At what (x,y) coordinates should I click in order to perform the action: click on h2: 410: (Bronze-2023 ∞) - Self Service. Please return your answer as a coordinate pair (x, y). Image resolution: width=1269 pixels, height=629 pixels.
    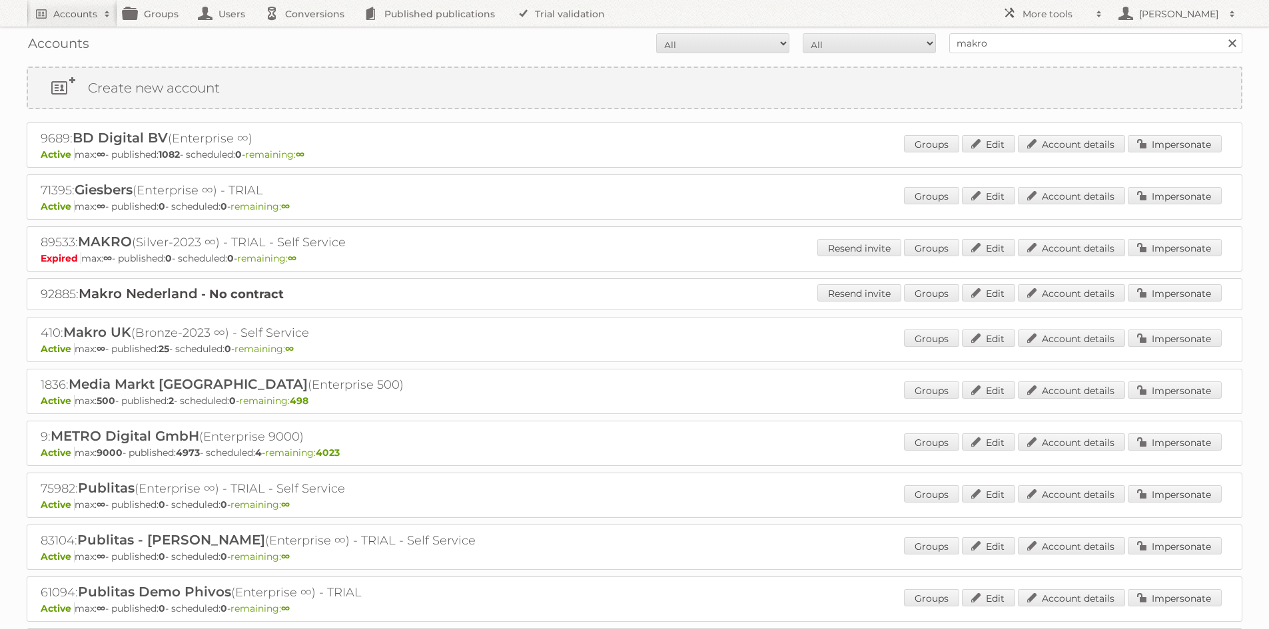
    Looking at the image, I should click on (274, 333).